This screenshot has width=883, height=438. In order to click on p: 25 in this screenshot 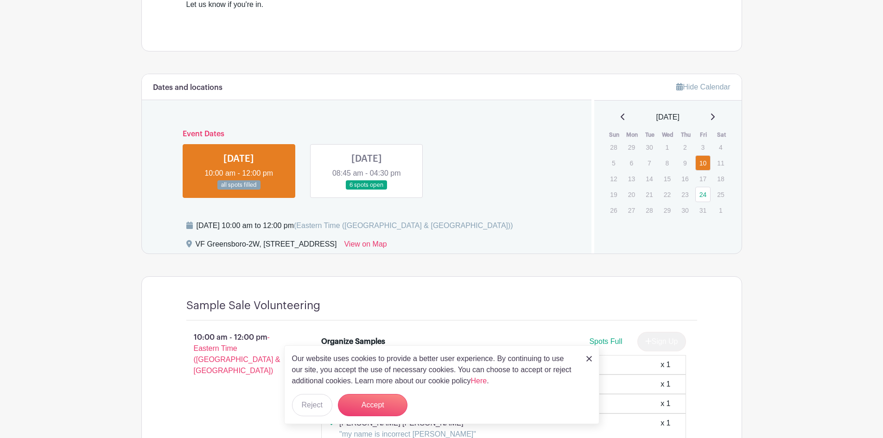, I will do `click(720, 194)`.